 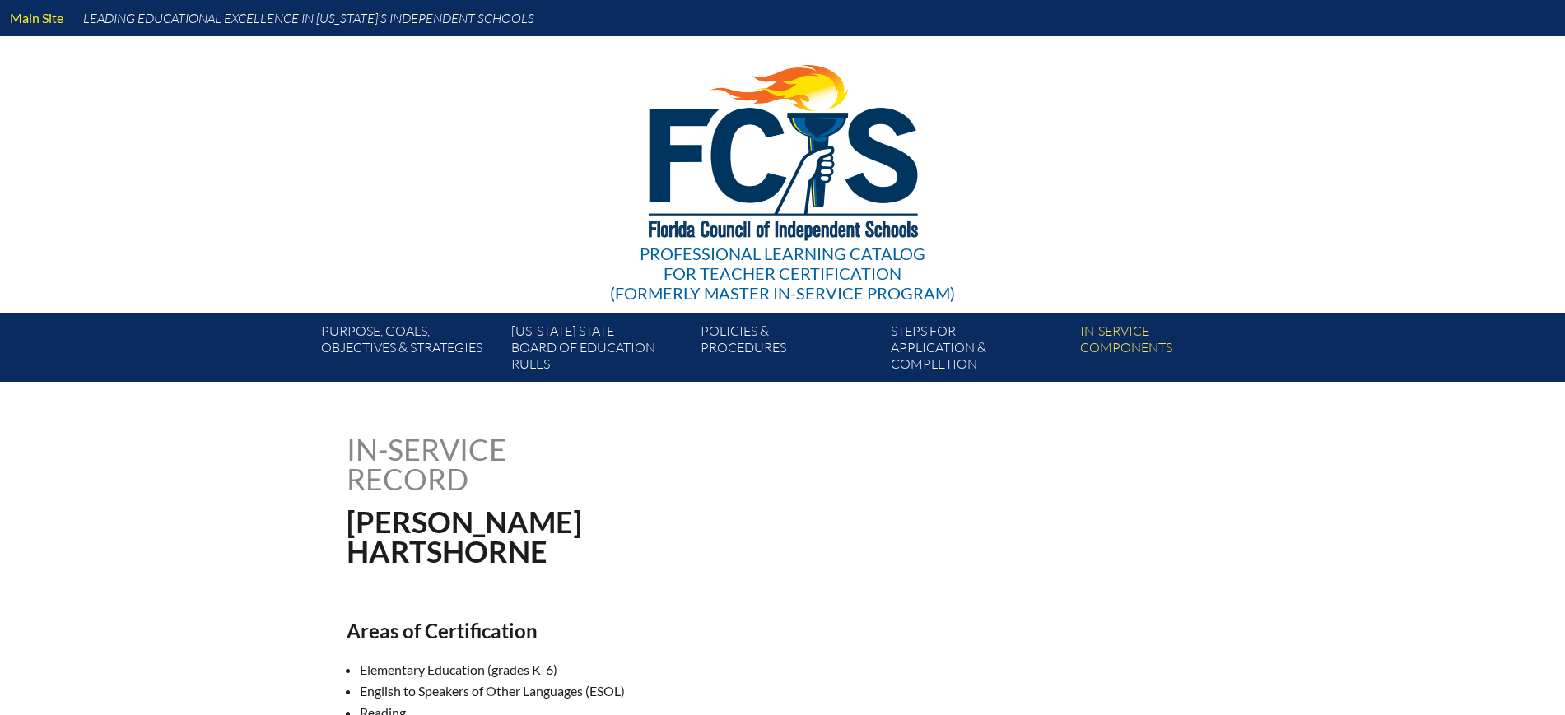 I want to click on h2: Areas of Certification, so click(x=636, y=631).